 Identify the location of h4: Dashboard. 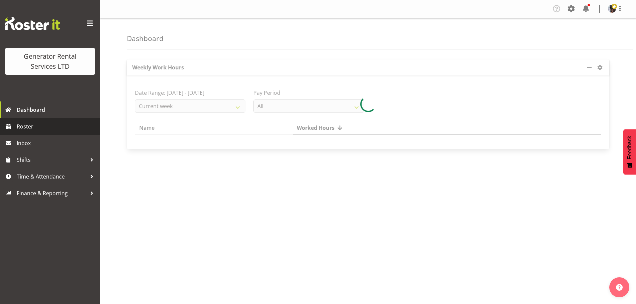
(145, 38).